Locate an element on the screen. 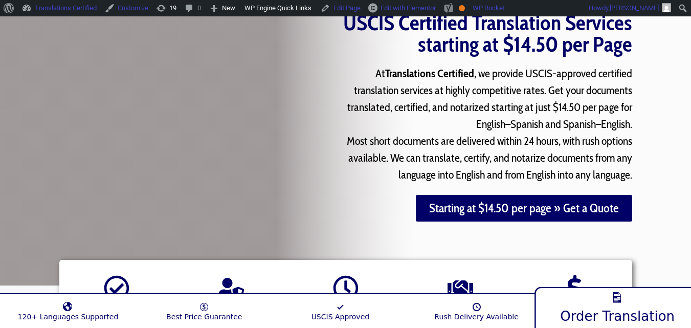  a: Rush Delivery Available is located at coordinates (476, 308).